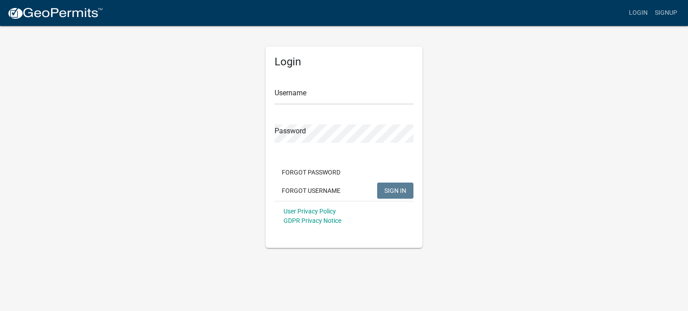 Image resolution: width=688 pixels, height=311 pixels. What do you see at coordinates (395, 191) in the screenshot?
I see `button: SIGN IN` at bounding box center [395, 191].